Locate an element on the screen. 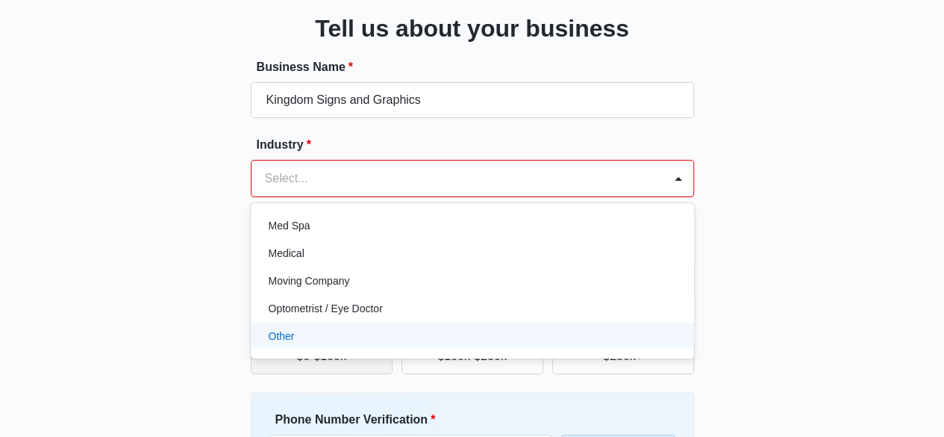 The width and height of the screenshot is (944, 437). p: Optometrist / Eye Doctor is located at coordinates (325, 308).